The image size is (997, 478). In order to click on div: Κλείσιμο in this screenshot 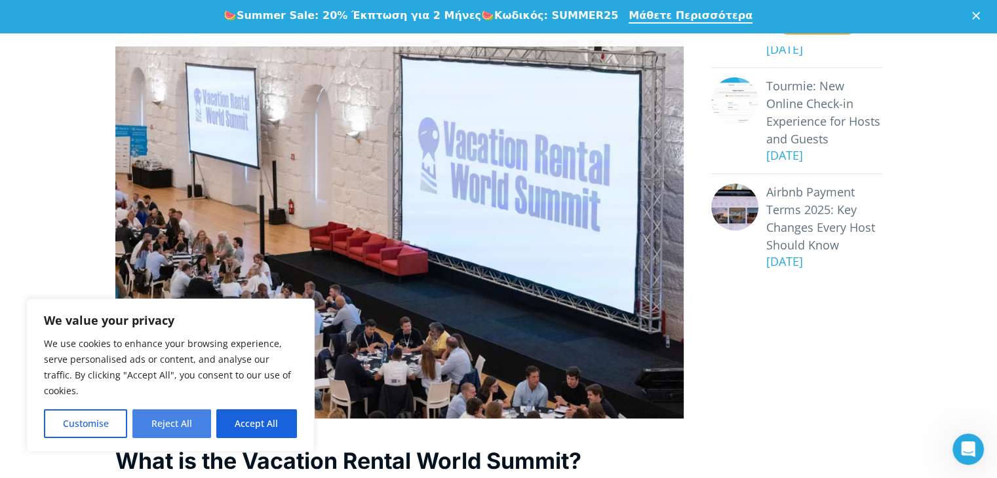, I will do `click(978, 16)`.